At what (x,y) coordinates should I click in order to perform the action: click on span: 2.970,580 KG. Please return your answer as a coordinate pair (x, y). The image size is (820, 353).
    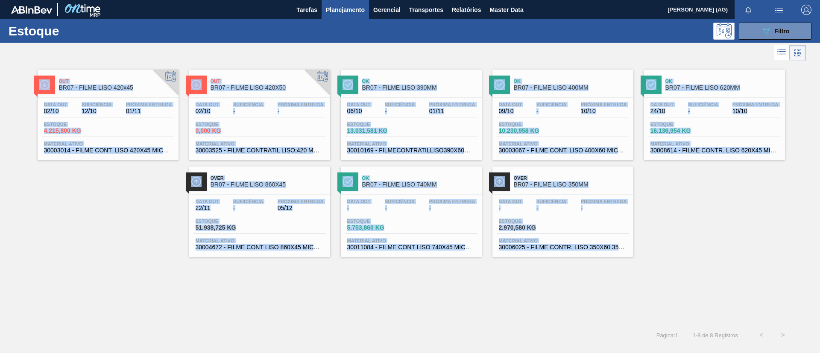
    Looking at the image, I should click on (529, 228).